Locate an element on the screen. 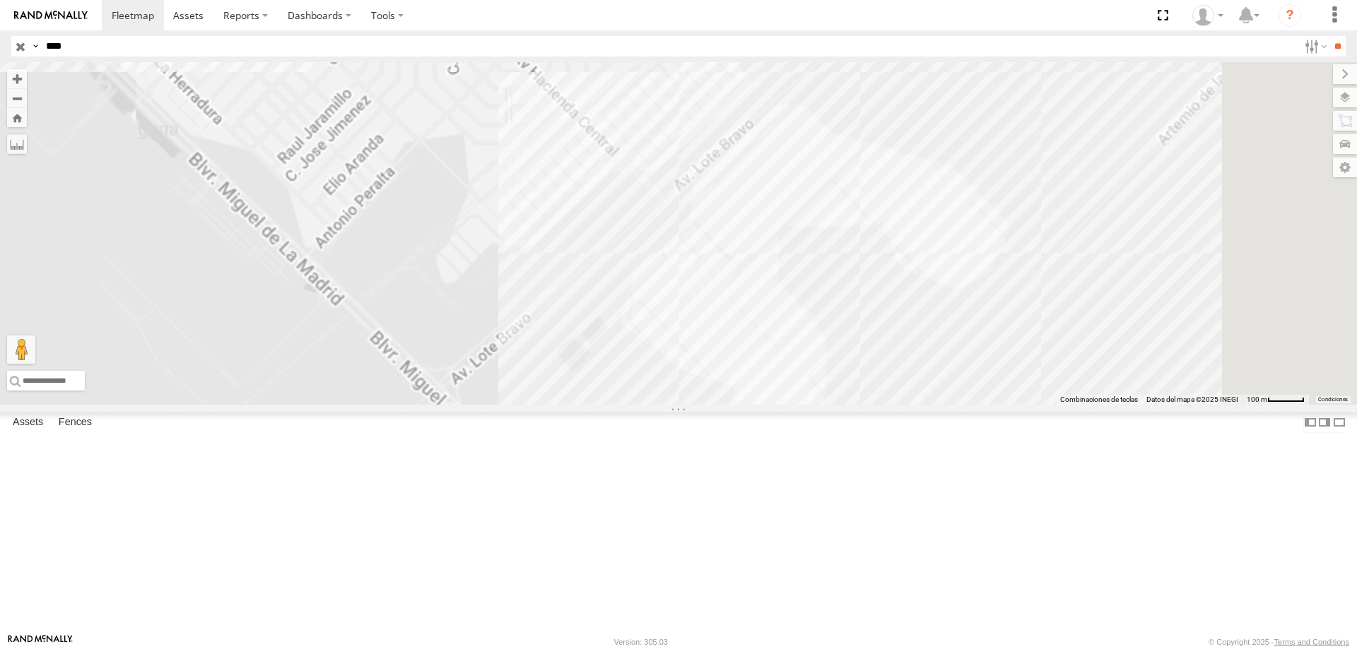 Image resolution: width=1357 pixels, height=649 pixels. a: Condiciones is located at coordinates (1333, 400).